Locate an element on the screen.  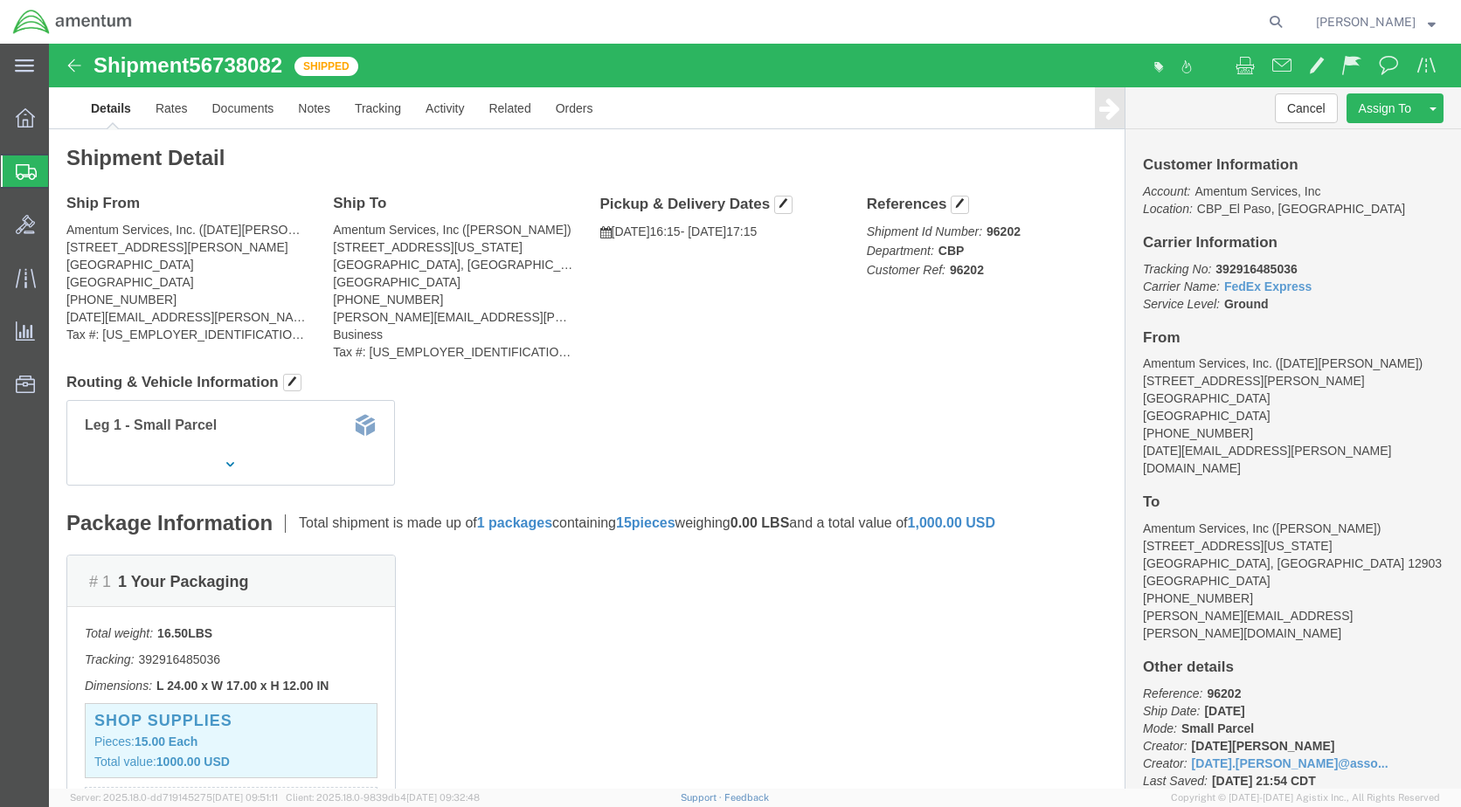
a: Feedback is located at coordinates (746, 798).